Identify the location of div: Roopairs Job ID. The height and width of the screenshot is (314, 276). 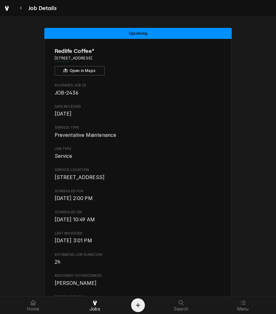
(138, 89).